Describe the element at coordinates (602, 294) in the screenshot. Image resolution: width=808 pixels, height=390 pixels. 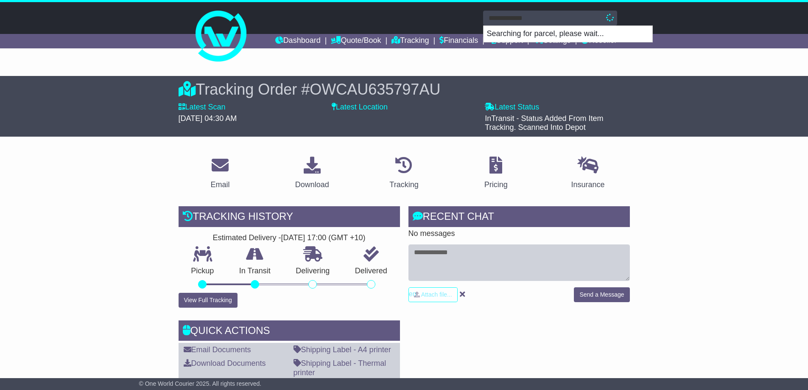
I see `button: Send a Message` at that location.